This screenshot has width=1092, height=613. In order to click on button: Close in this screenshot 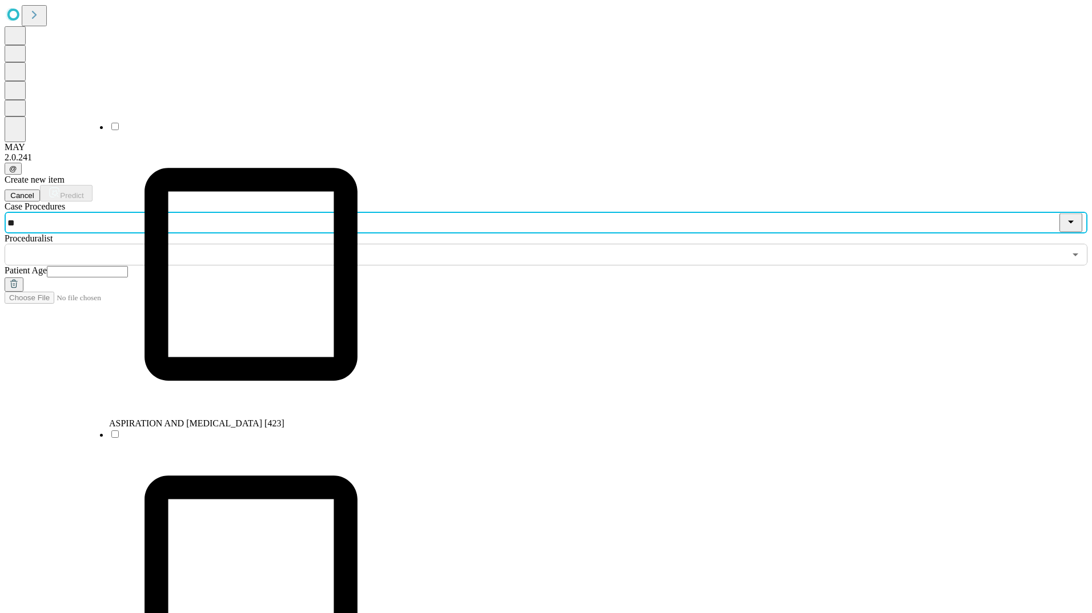, I will do `click(1071, 223)`.